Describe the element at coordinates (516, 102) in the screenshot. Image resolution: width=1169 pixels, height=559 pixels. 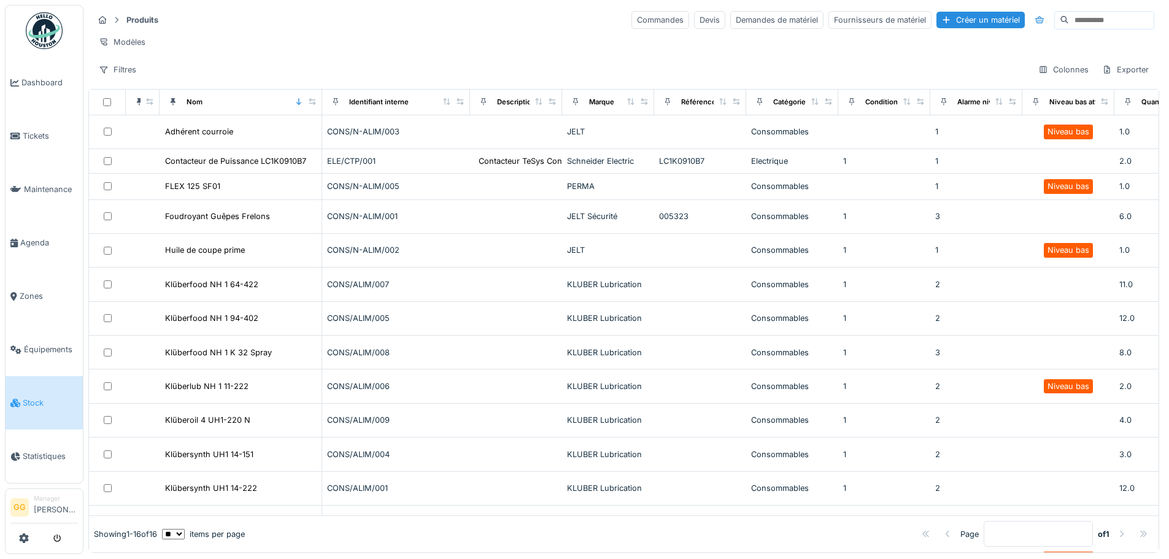
I see `div: Description` at that location.